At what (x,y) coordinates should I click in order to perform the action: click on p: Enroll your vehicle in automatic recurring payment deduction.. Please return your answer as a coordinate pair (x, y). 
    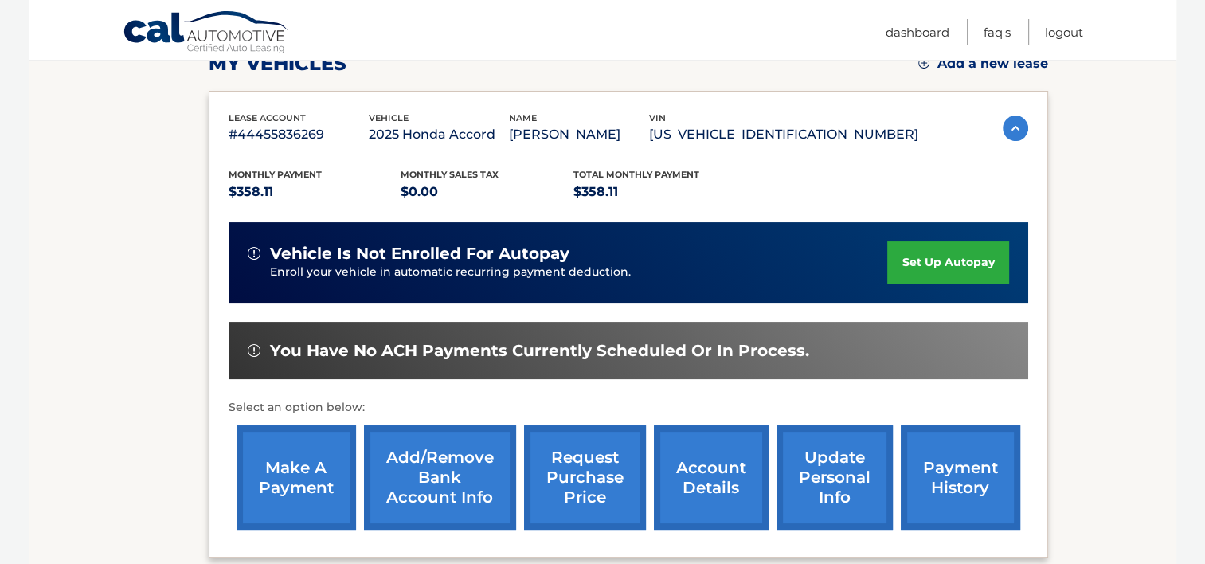
    Looking at the image, I should click on (579, 272).